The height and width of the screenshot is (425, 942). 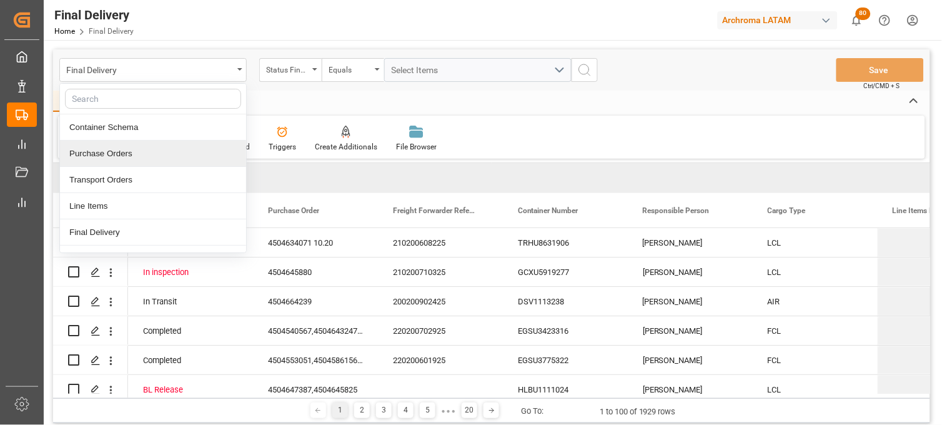 What do you see at coordinates (153, 154) in the screenshot?
I see `div: Purchase Orders` at bounding box center [153, 154].